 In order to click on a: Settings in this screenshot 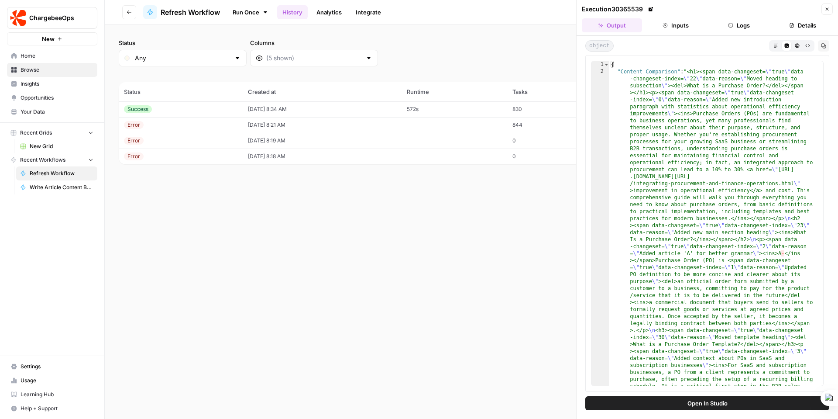, I will do `click(52, 366)`.